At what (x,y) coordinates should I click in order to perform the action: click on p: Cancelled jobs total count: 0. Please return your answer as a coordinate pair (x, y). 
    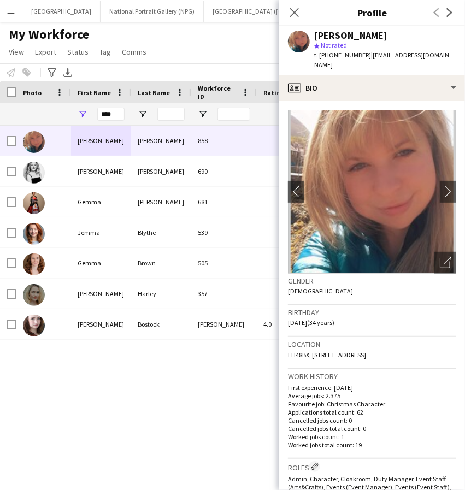
    Looking at the image, I should click on (372, 428).